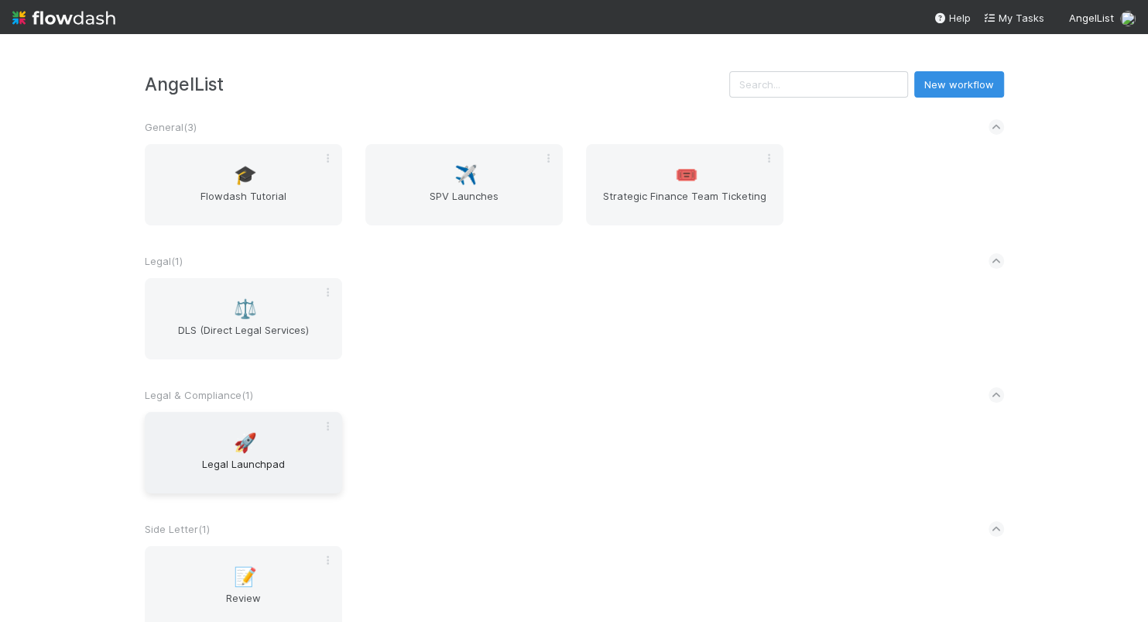 The width and height of the screenshot is (1148, 622). I want to click on span: My Tasks, so click(1013, 18).